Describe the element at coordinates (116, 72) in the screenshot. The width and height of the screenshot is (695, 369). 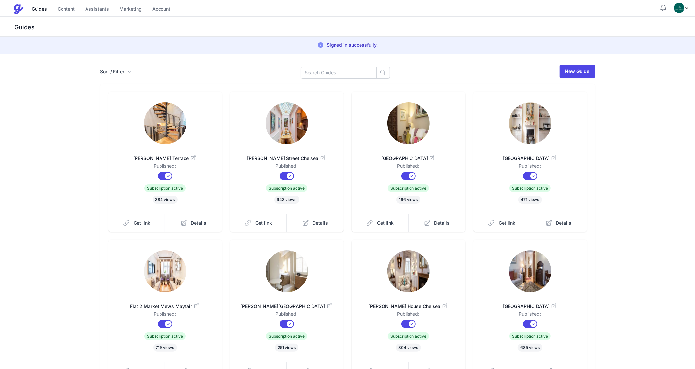
I see `button: Sort / Filter` at that location.